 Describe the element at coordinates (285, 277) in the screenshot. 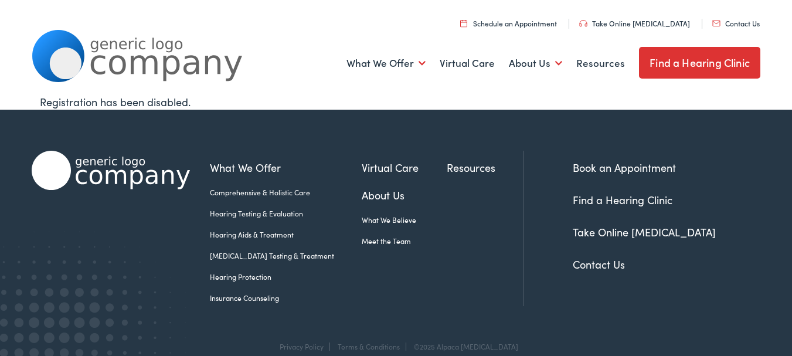

I see `a: Hearing Protection` at that location.